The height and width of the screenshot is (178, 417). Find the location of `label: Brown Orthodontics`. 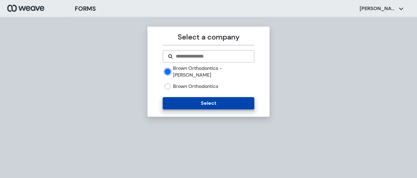

label: Brown Orthodontics is located at coordinates (196, 86).